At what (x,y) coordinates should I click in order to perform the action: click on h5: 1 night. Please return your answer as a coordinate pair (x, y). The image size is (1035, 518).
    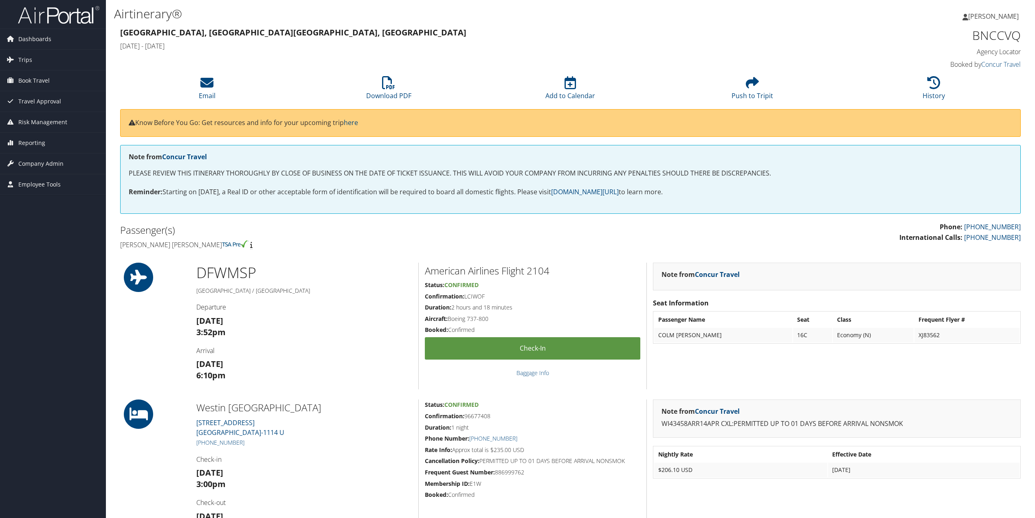
    Looking at the image, I should click on (532, 428).